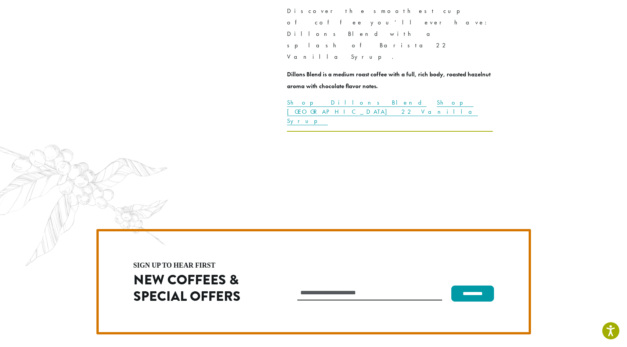 The height and width of the screenshot is (347, 627). I want to click on strong: Dillons Blend is a medium roast coffee with a full, rich body, roasted hazelnut aroma with chocol..., so click(389, 80).